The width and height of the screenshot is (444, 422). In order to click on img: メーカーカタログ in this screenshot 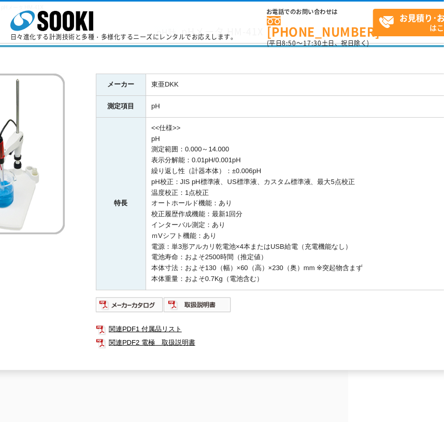, I will do `click(130, 305)`.